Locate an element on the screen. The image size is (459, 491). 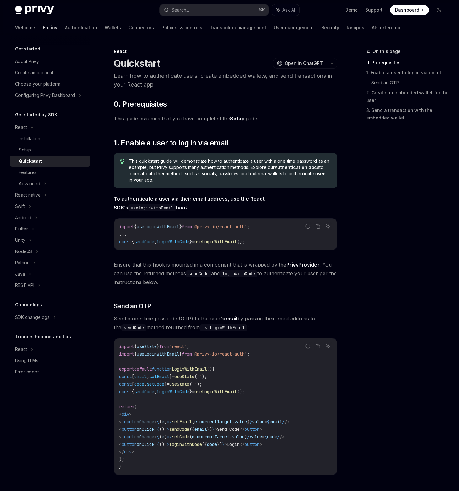
a: Create an account is located at coordinates (50, 73).